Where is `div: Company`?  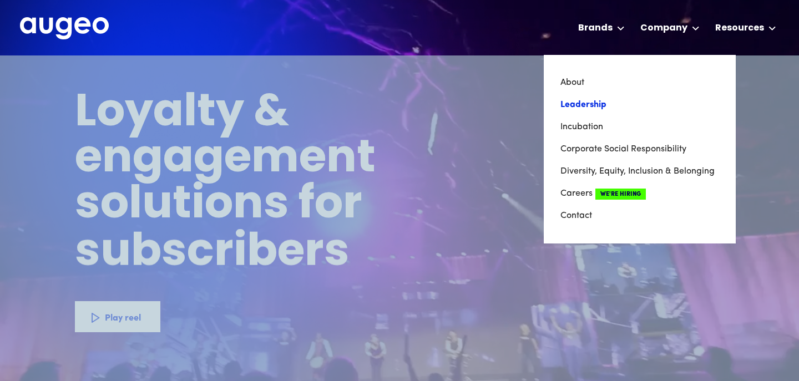
div: Company is located at coordinates (663, 28).